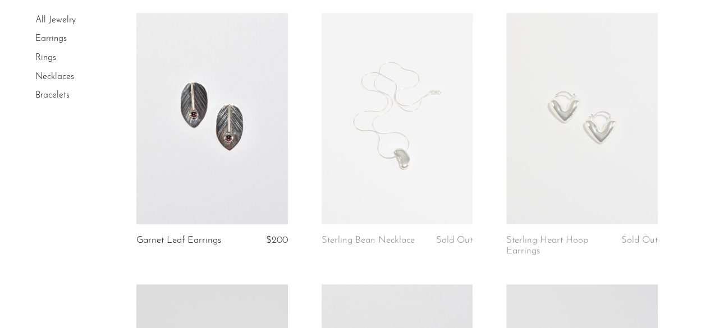  What do you see at coordinates (45, 58) in the screenshot?
I see `a: Rings` at bounding box center [45, 58].